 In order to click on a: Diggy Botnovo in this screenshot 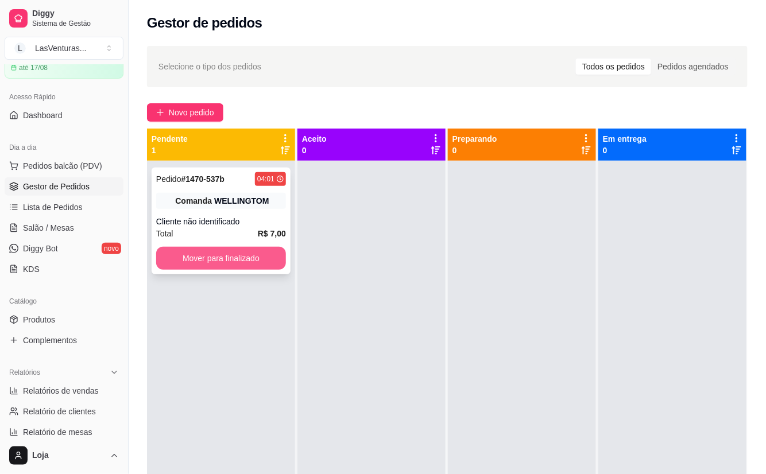, I will do `click(64, 249)`.